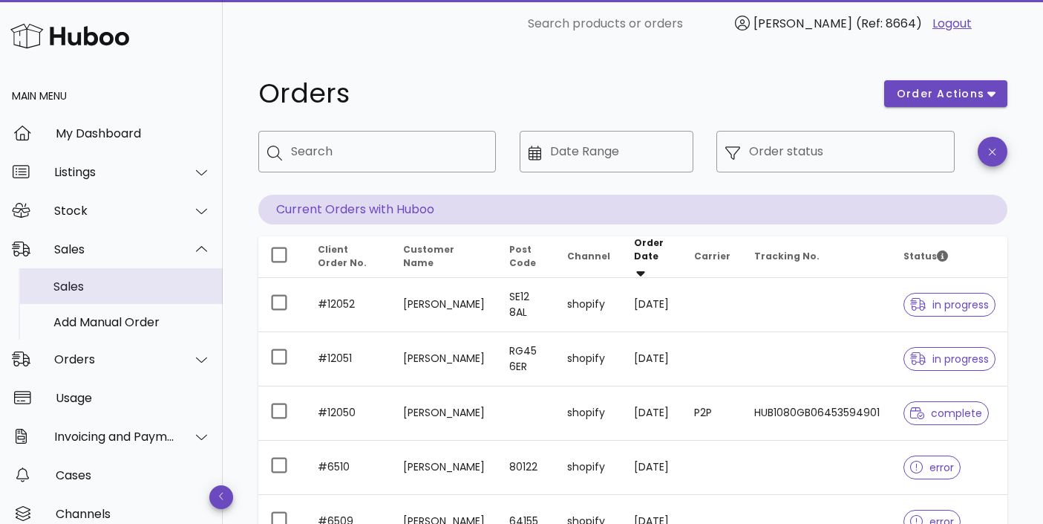 The width and height of the screenshot is (1043, 524). Describe the element at coordinates (133, 133) in the screenshot. I see `div: My Dashboard` at that location.